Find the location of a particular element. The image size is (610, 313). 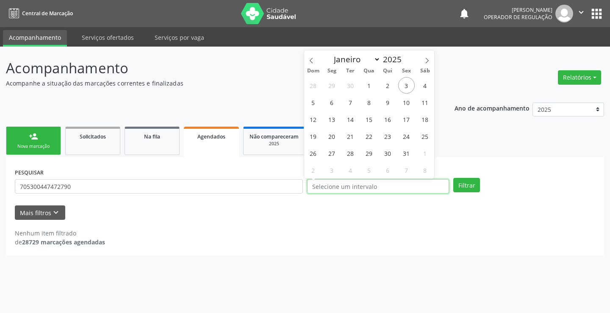

span: Outubro 15, 2025 is located at coordinates (369, 119).